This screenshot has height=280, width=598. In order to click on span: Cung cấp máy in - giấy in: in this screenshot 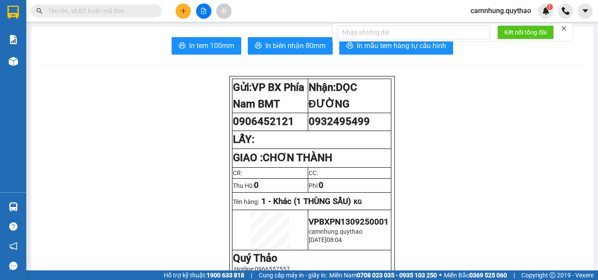, I will do `click(293, 276)`.